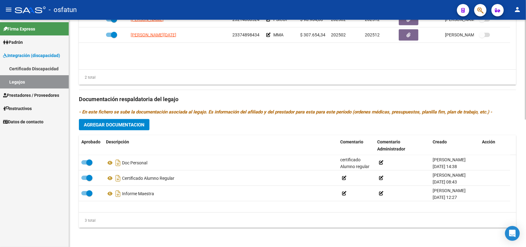 The image size is (526, 247). I want to click on span: Comentario, so click(352, 142).